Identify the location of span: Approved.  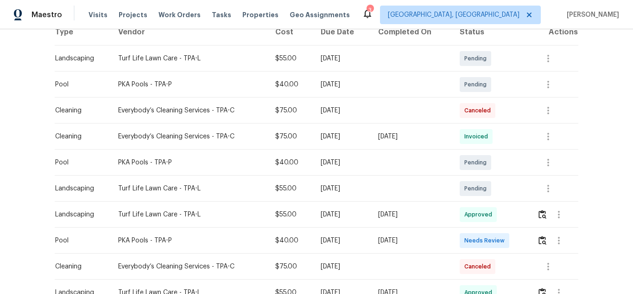
(480, 214).